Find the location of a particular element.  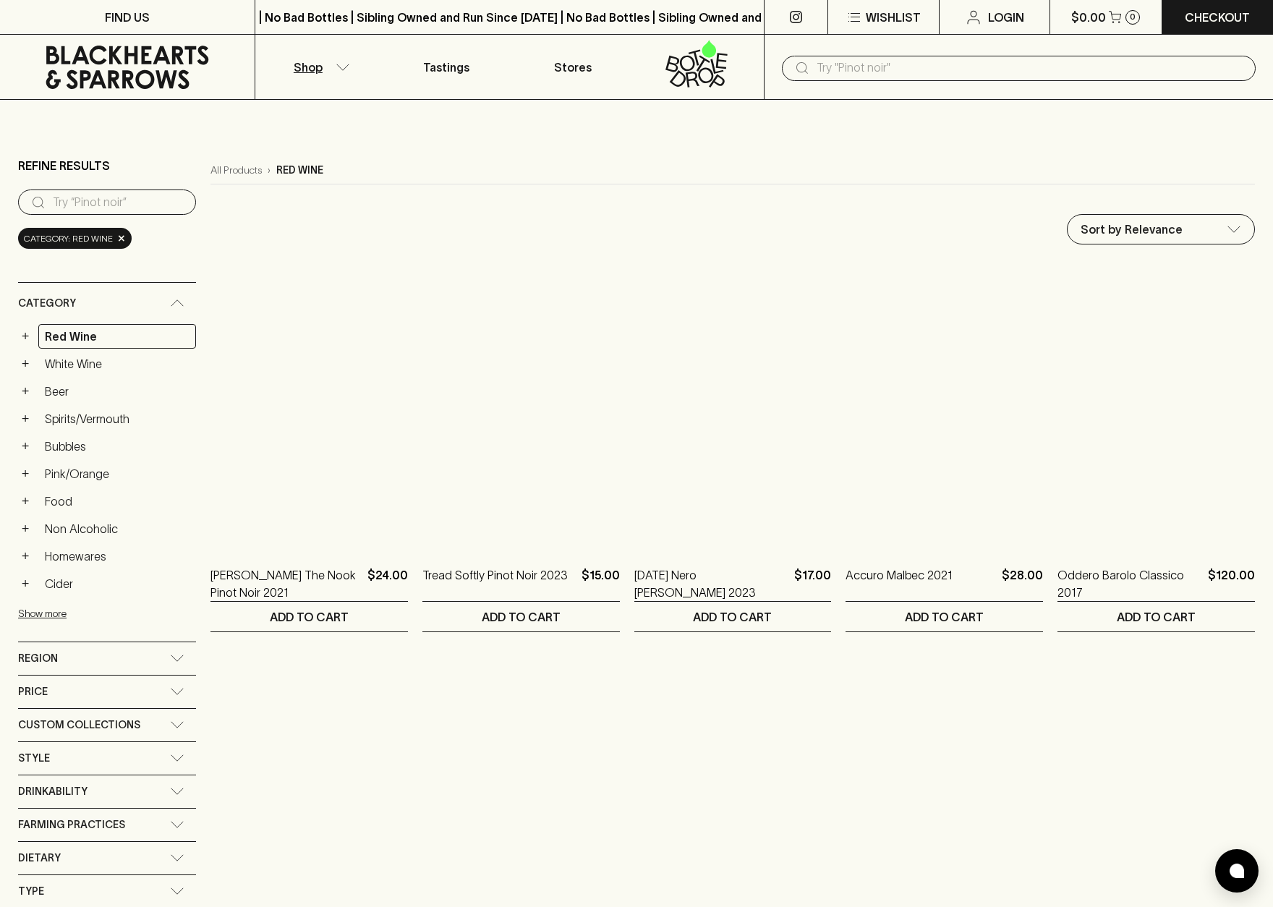

span: Category: red wine is located at coordinates (68, 239).